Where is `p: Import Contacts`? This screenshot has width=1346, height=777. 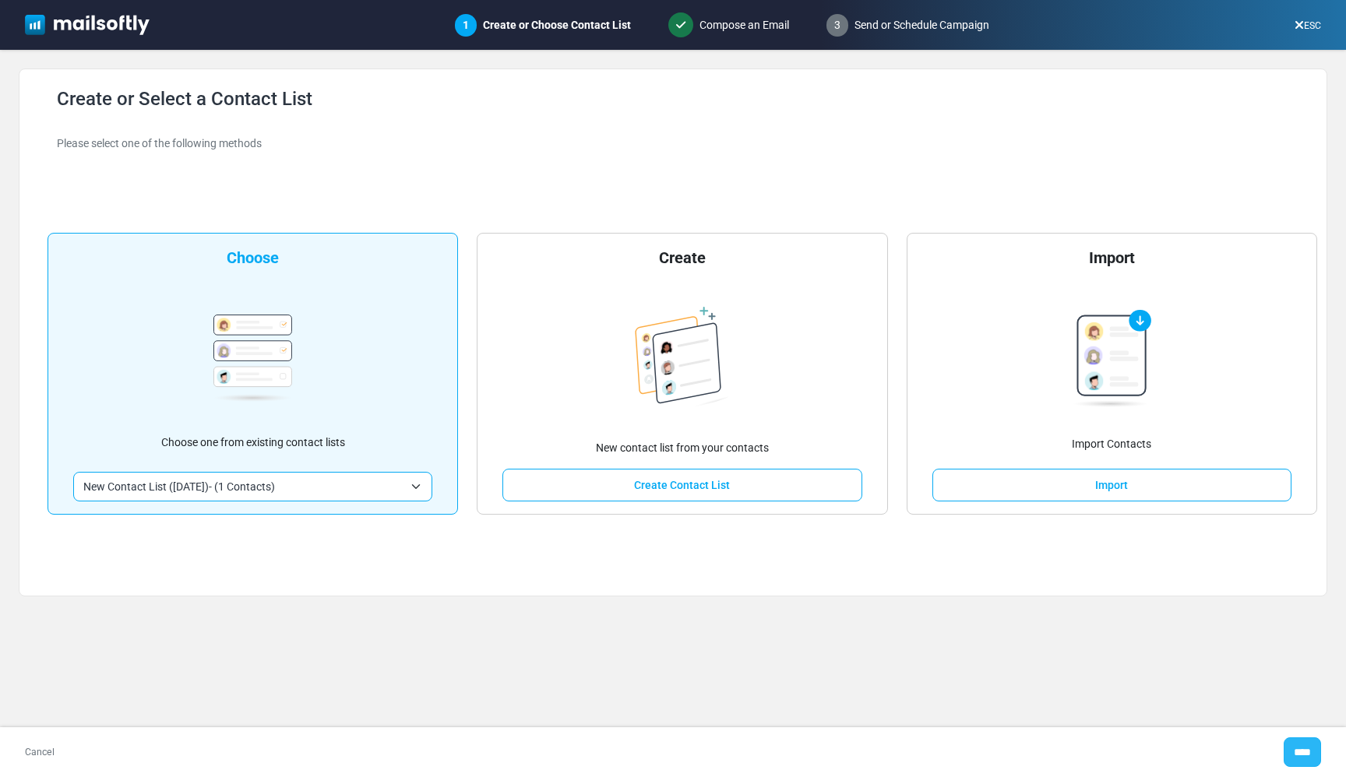 p: Import Contacts is located at coordinates (1112, 444).